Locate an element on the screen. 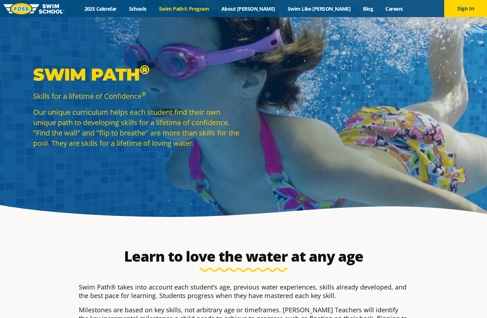 This screenshot has height=318, width=487. p: Our unique curriculum helps each student find their own unique path to developing skills for a li... is located at coordinates (137, 128).